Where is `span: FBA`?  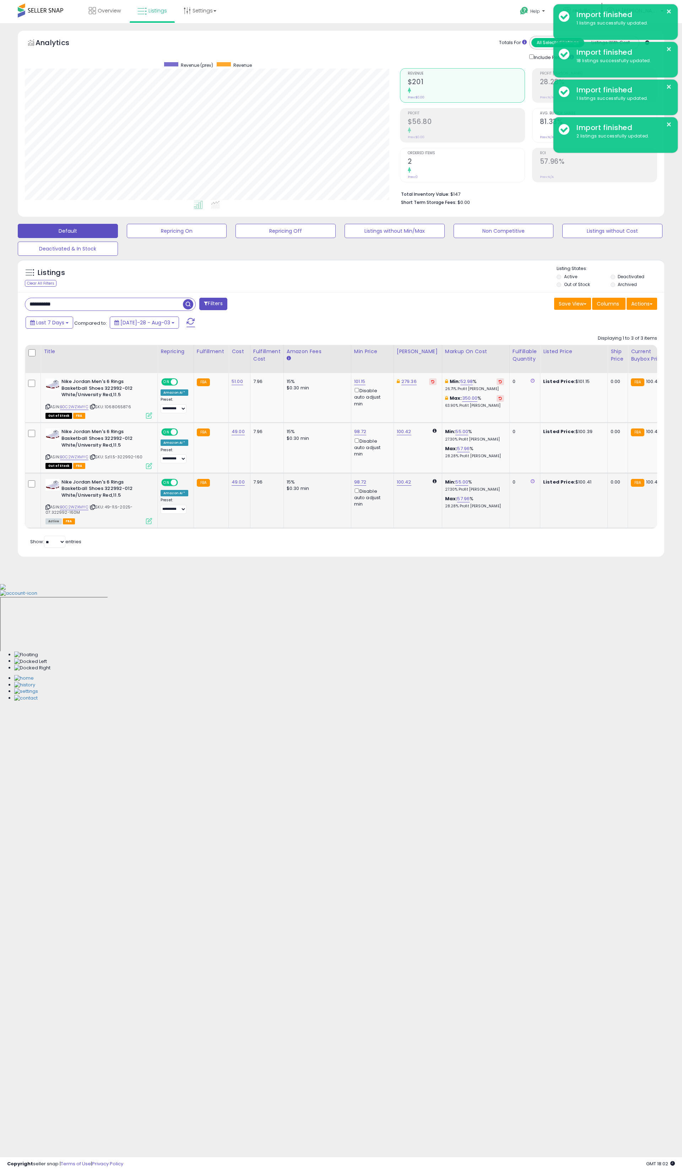 span: FBA is located at coordinates (69, 521).